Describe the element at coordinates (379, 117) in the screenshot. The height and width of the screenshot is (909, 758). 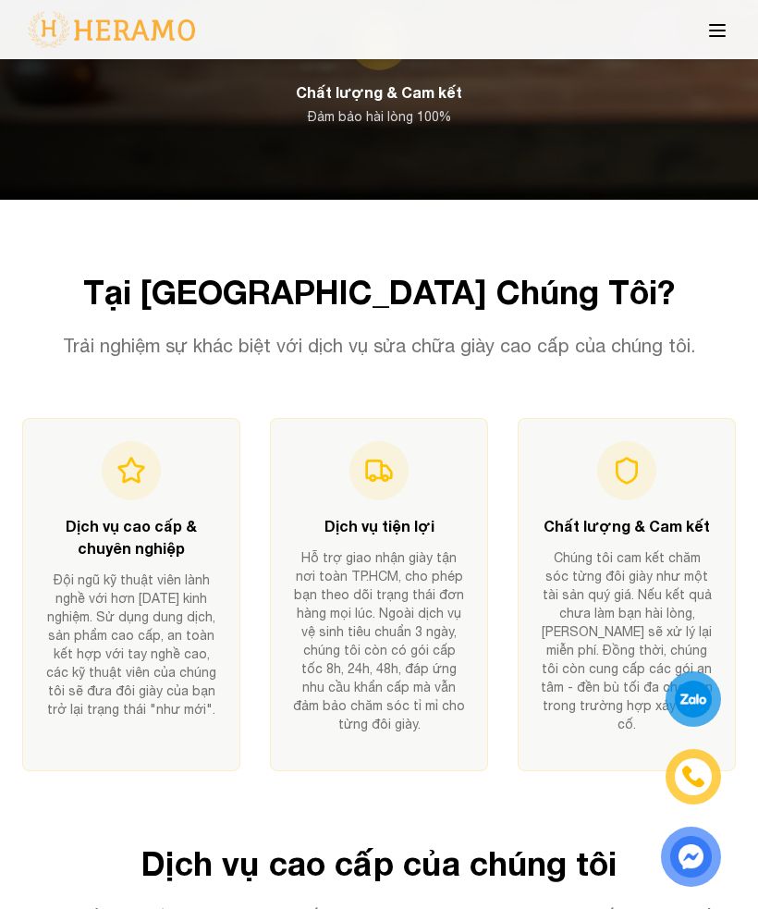
I see `p: Đảm bảo hài lòng 100%` at that location.